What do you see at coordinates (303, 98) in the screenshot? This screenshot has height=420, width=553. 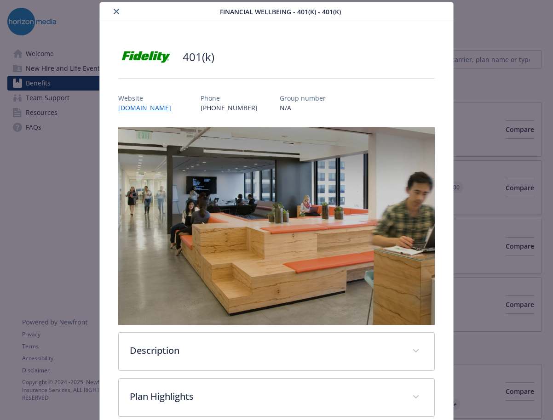 I see `p: Group number` at bounding box center [303, 98].